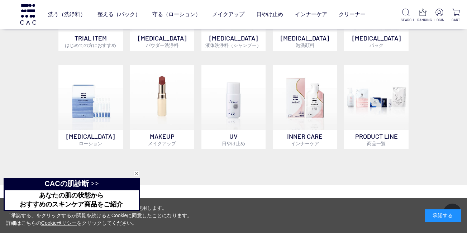  What do you see at coordinates (119, 14) in the screenshot?
I see `a: 整える（パック）` at bounding box center [119, 14].